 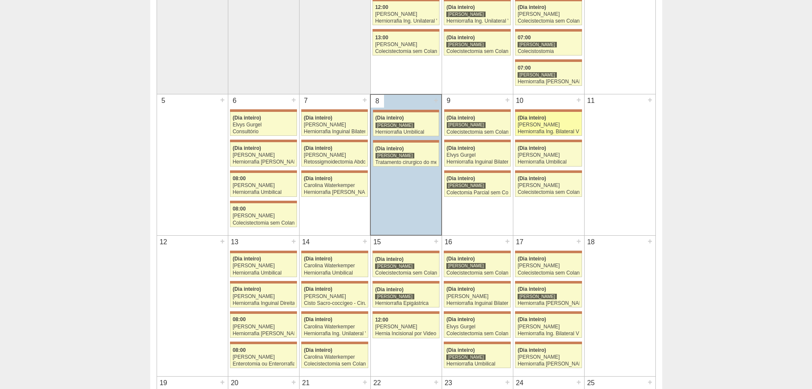 What do you see at coordinates (306, 242) in the screenshot?
I see `div: 14` at bounding box center [306, 242].